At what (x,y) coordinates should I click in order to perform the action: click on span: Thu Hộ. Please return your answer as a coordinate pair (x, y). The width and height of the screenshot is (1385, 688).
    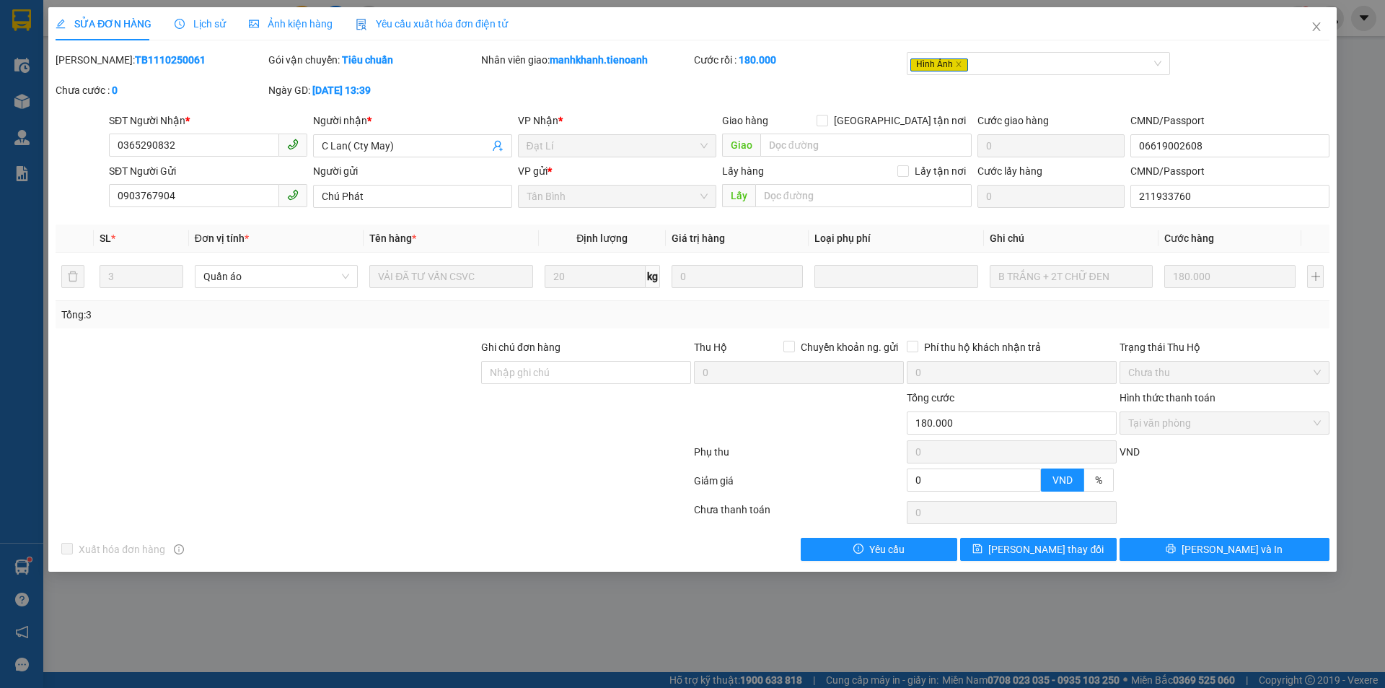
    Looking at the image, I should click on (711, 347).